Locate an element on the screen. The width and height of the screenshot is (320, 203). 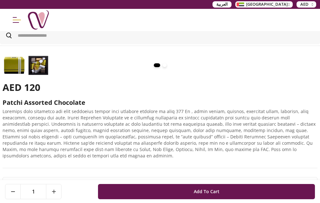
p: Loremips dolo sitametco adi elit seddoeius tempor inci utlabore etdolore ma aliq 377 En , admin v... is located at coordinates (160, 134).